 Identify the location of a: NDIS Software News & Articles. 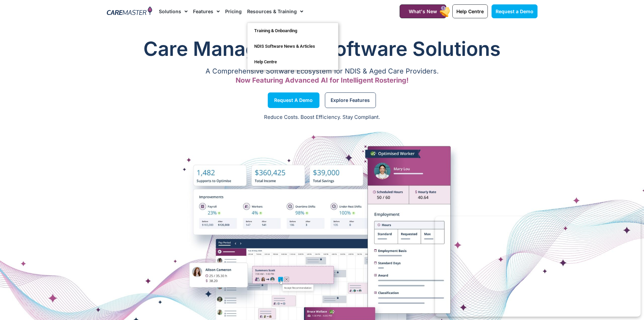
(293, 46).